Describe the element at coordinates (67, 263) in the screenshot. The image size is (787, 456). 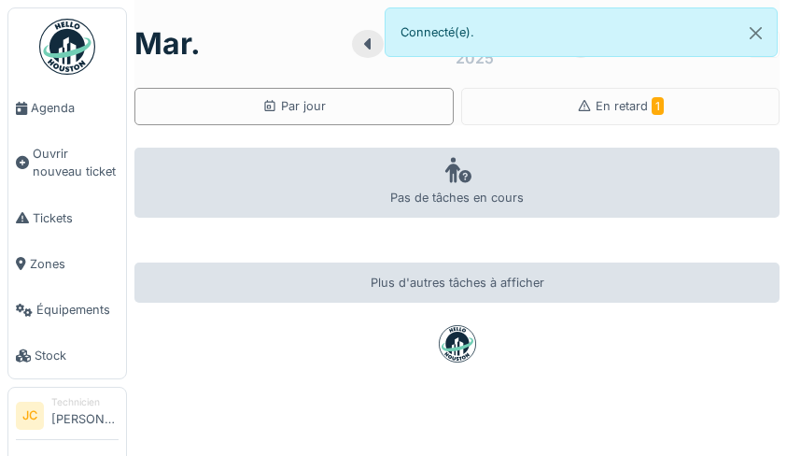
I see `a: Zones` at that location.